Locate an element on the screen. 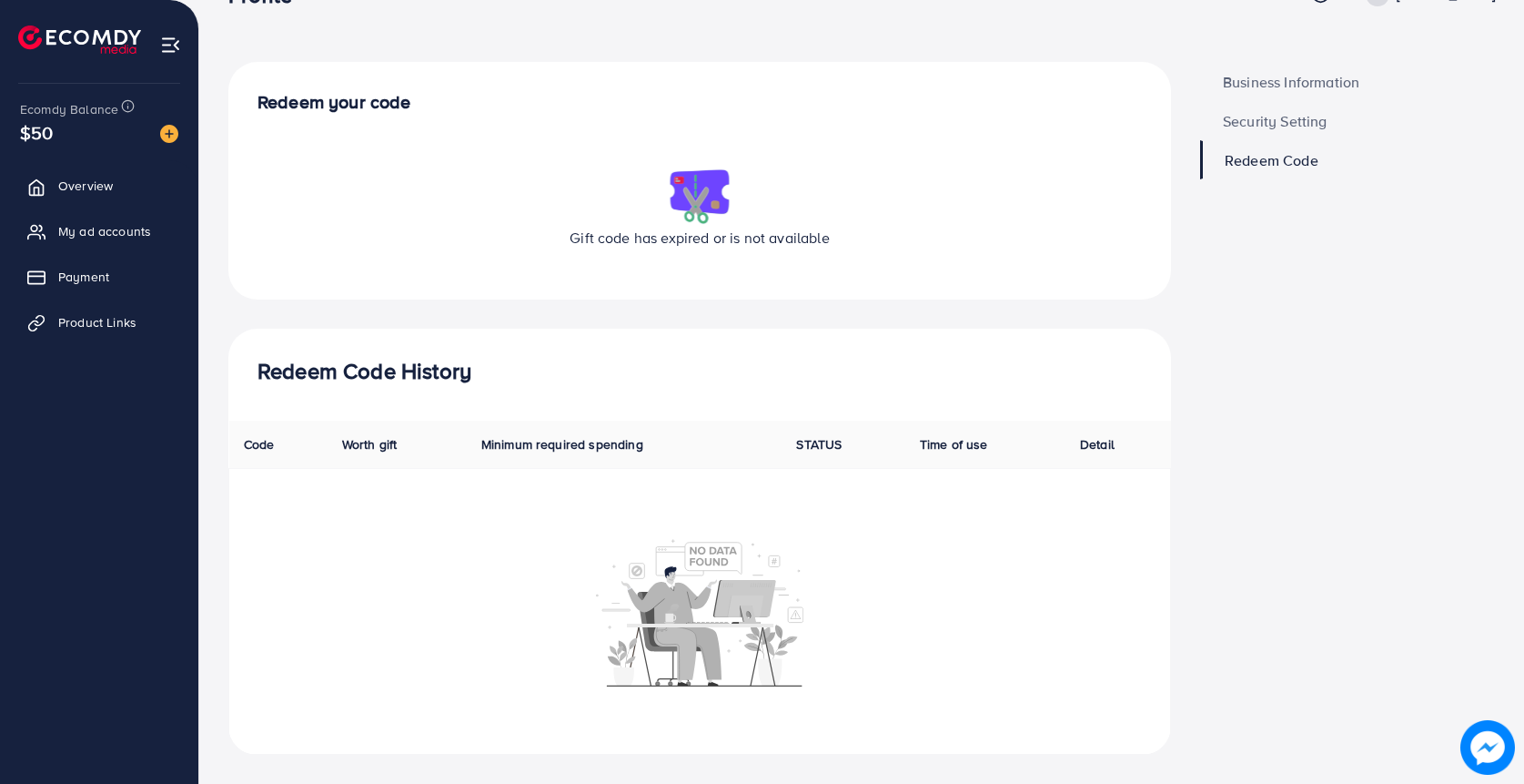  a: My ad accounts is located at coordinates (99, 232).